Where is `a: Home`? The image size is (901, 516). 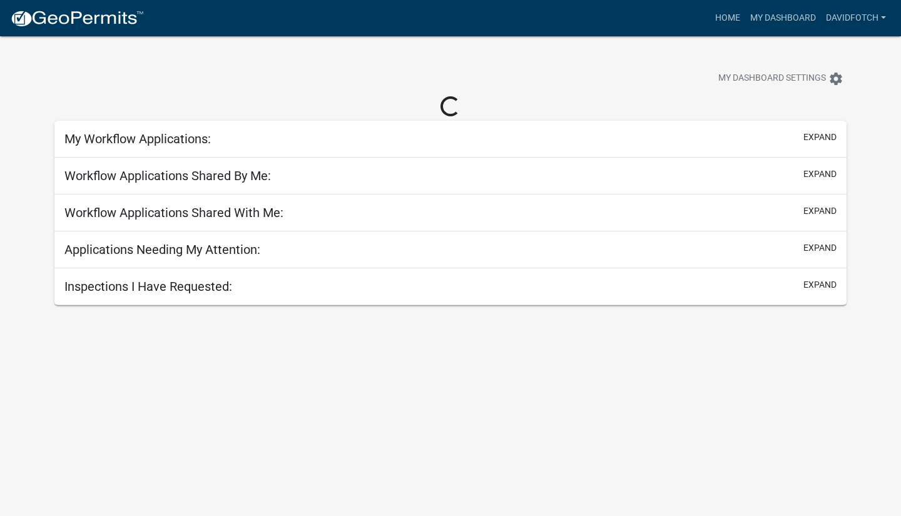 a: Home is located at coordinates (728, 18).